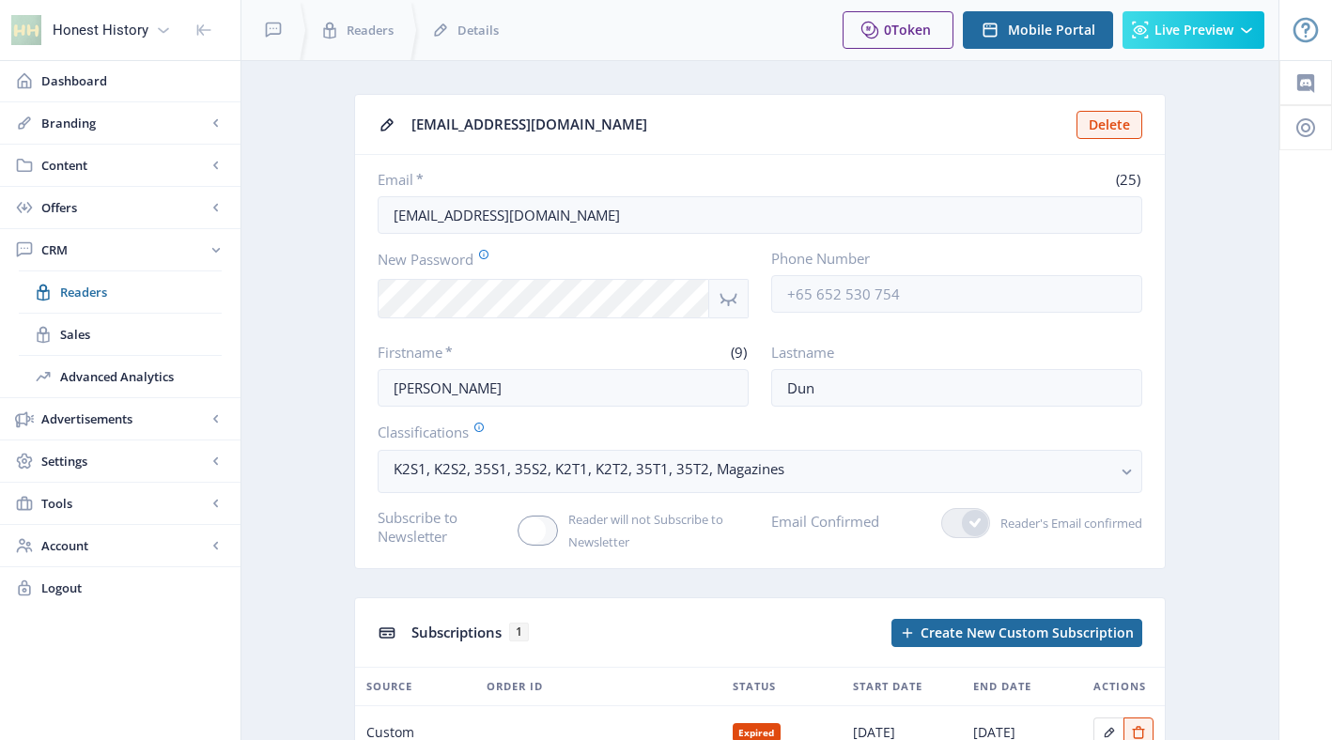 This screenshot has height=740, width=1332. I want to click on span: Advertisements, so click(124, 419).